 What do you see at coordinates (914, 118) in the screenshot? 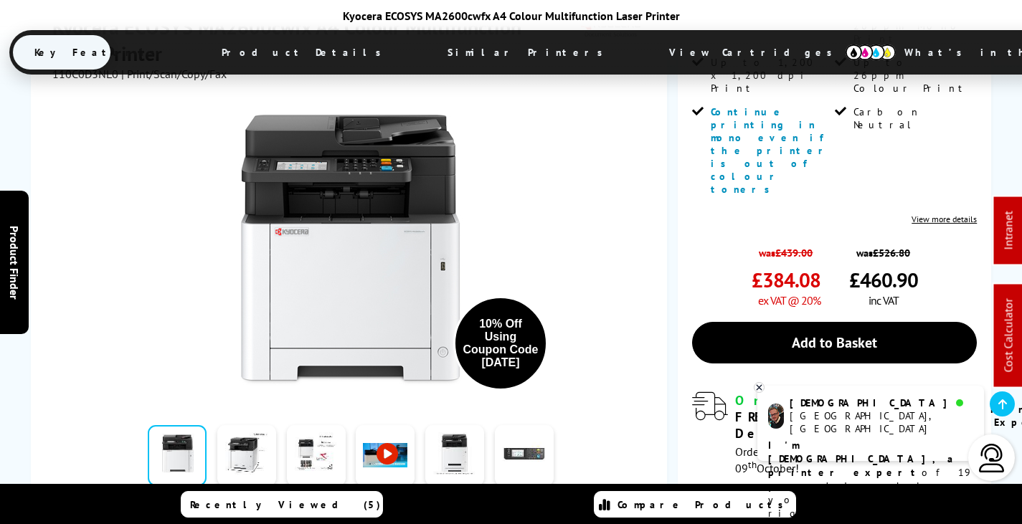
I see `span: Carbon Neutral` at bounding box center [914, 118].